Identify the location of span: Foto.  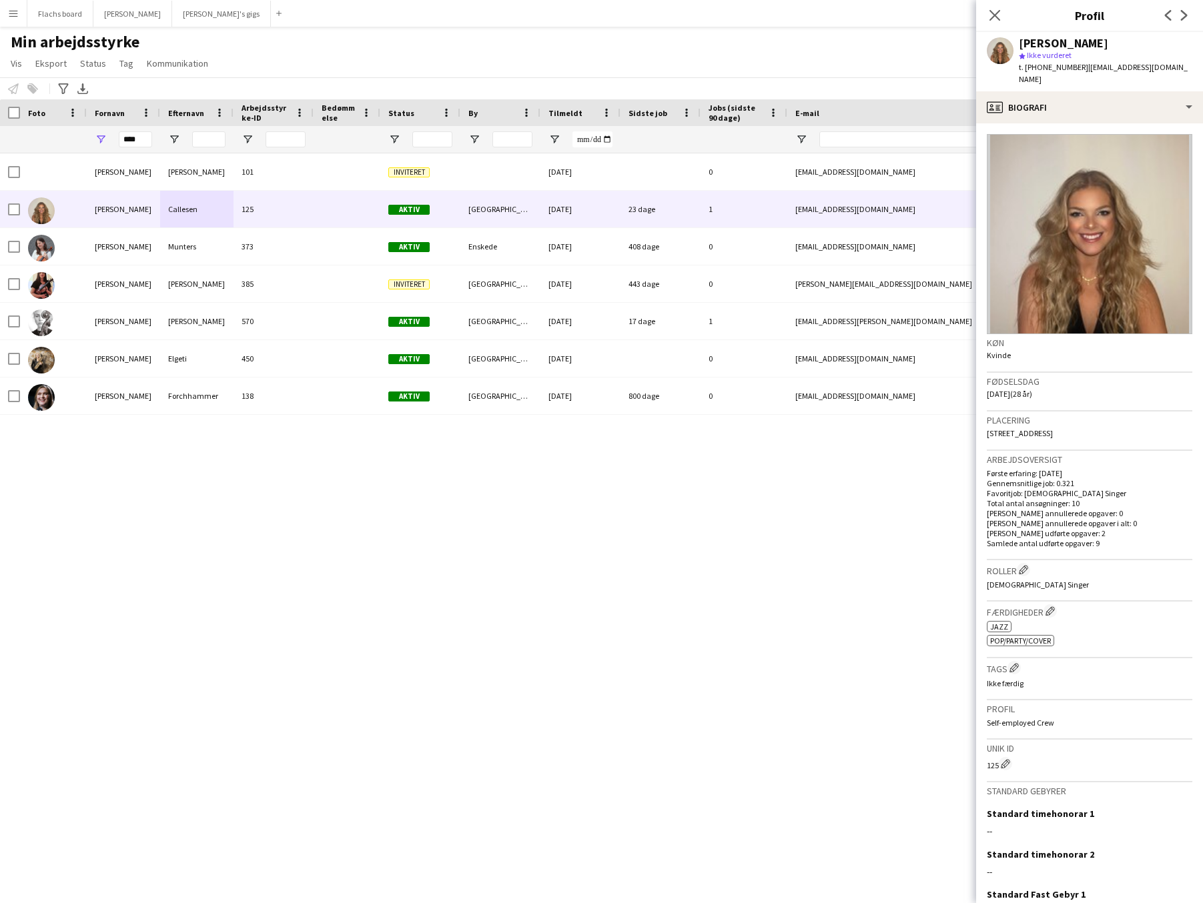
(37, 113).